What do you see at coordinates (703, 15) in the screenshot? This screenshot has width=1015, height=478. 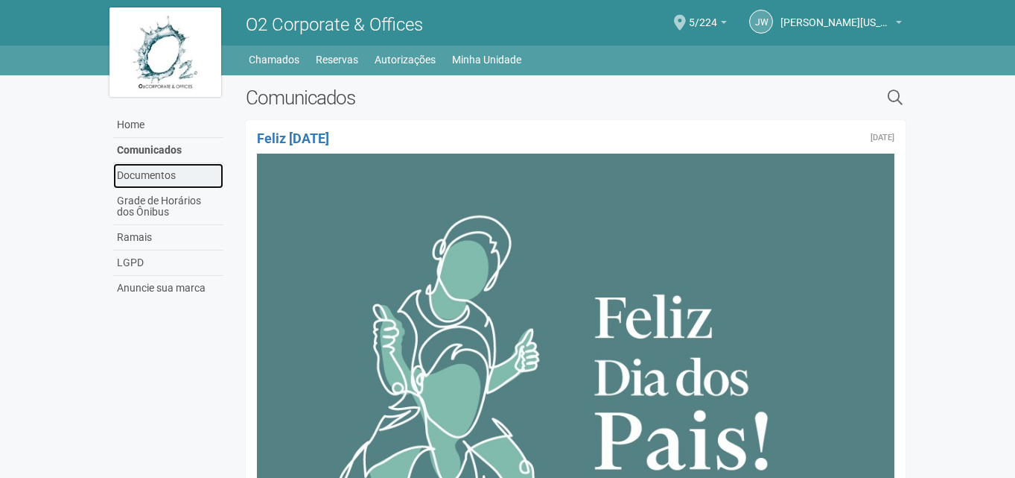 I see `span: 5/224` at bounding box center [703, 15].